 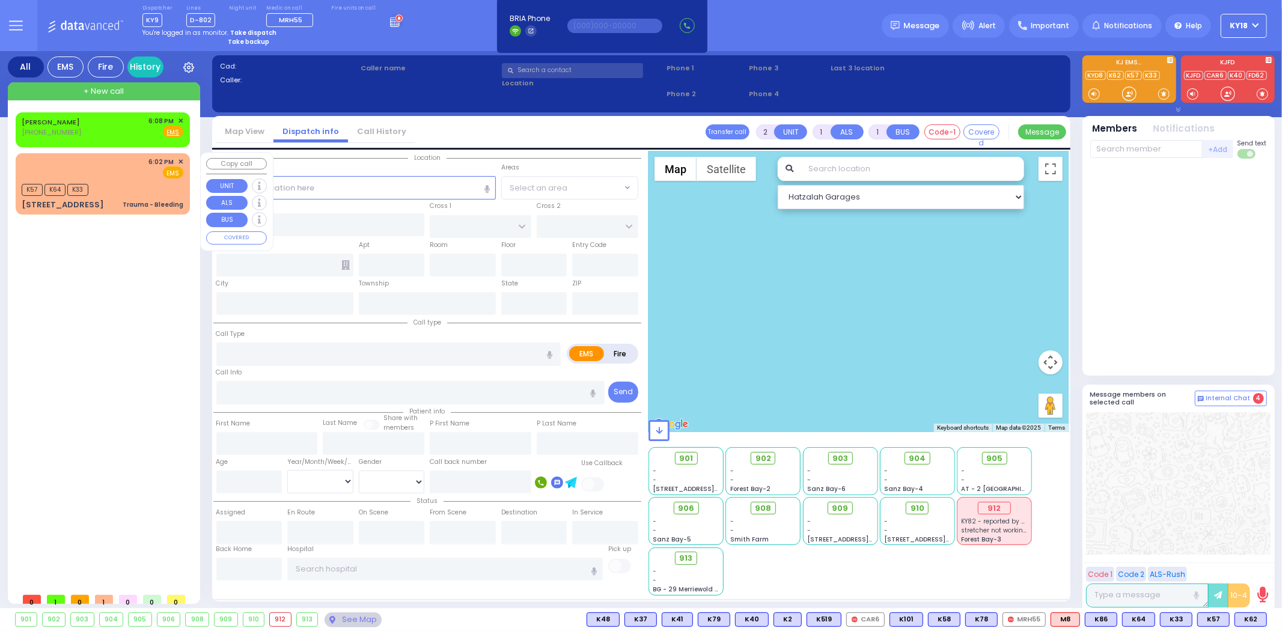 What do you see at coordinates (1050, 26) in the screenshot?
I see `span: Important` at bounding box center [1050, 26].